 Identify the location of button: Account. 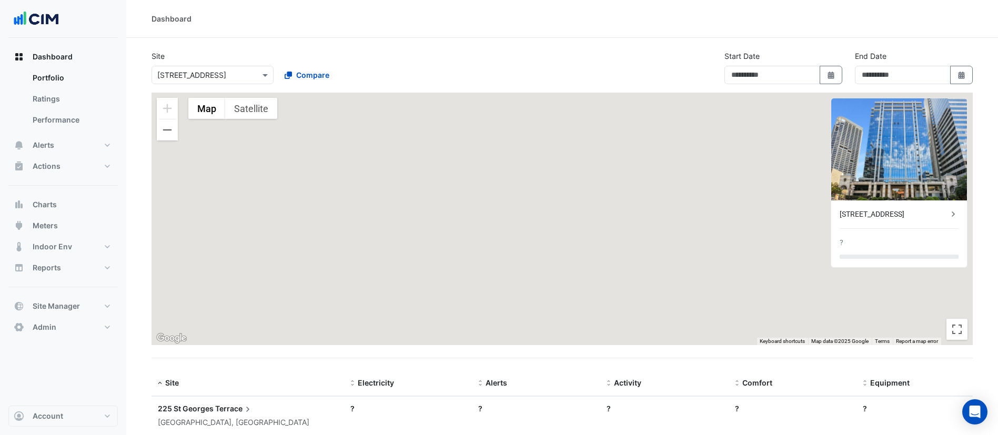
(63, 416).